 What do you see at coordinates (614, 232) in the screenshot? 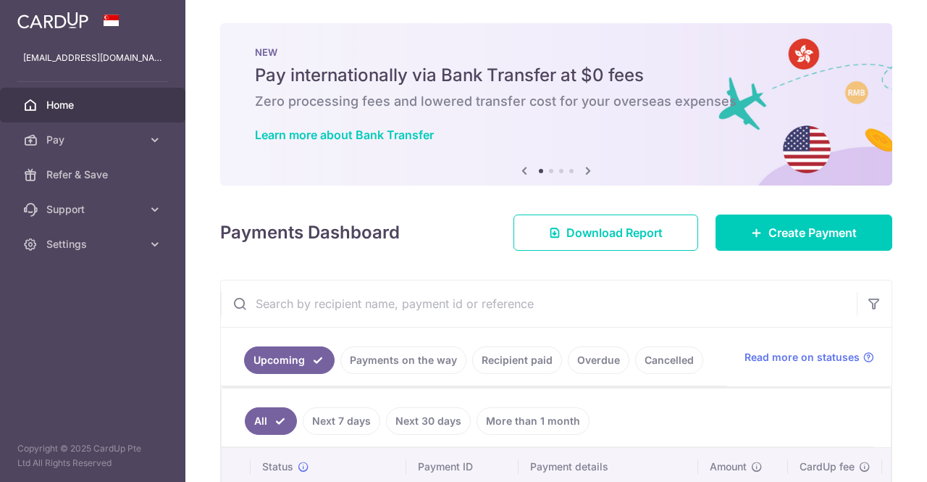
I see `span: Download Report` at bounding box center [614, 232].